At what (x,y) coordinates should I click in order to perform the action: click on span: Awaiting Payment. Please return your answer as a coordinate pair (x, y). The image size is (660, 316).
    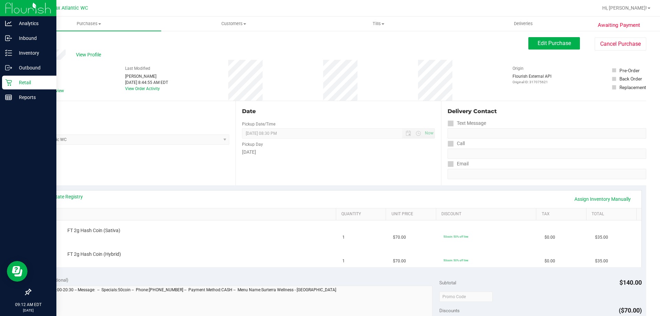
    Looking at the image, I should click on (619, 25).